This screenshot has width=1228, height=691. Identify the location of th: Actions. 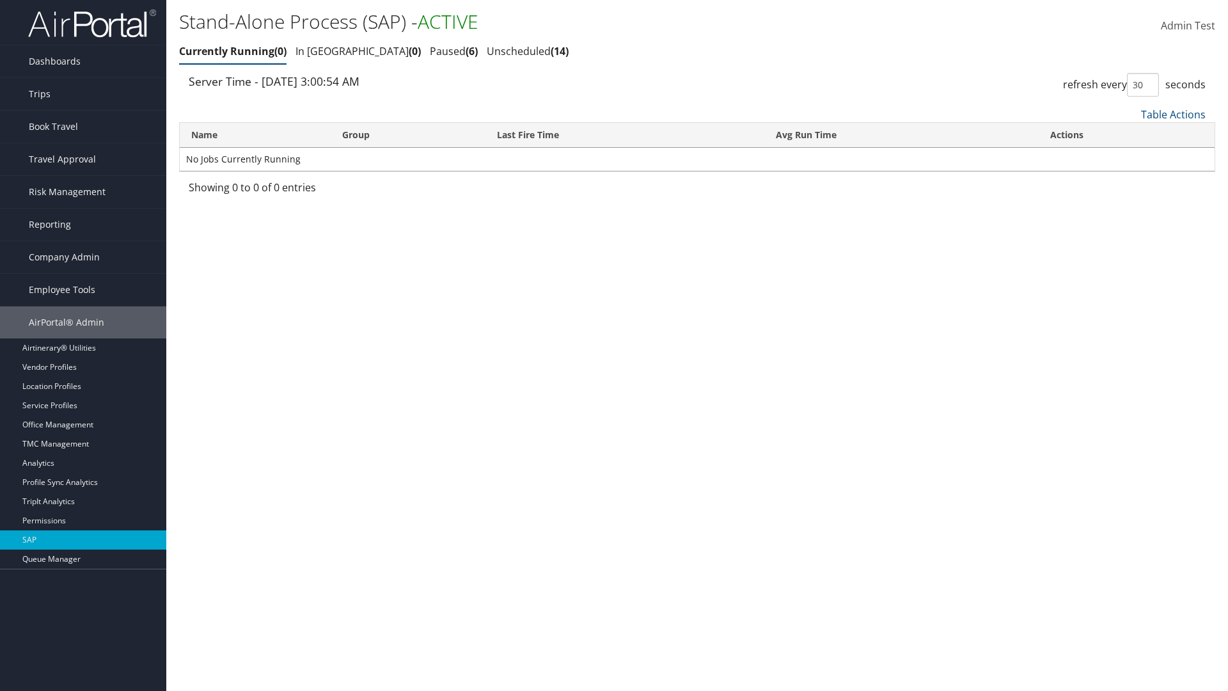
(1127, 135).